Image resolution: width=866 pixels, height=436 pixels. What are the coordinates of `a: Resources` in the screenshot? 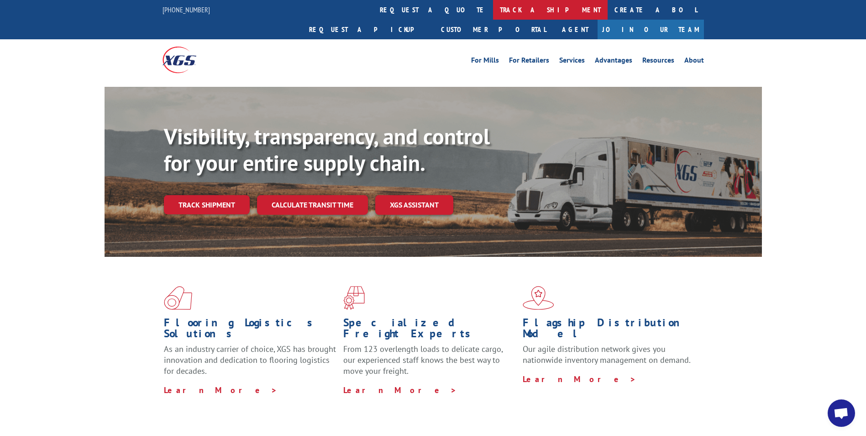 It's located at (659, 62).